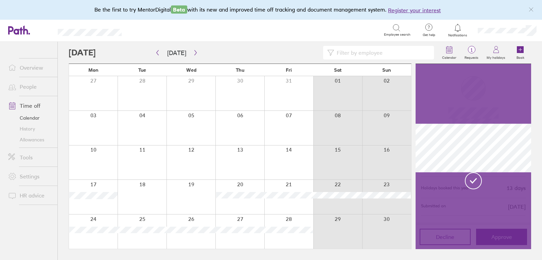 The height and width of the screenshot is (260, 542). What do you see at coordinates (149, 30) in the screenshot?
I see `div: Search` at bounding box center [149, 30].